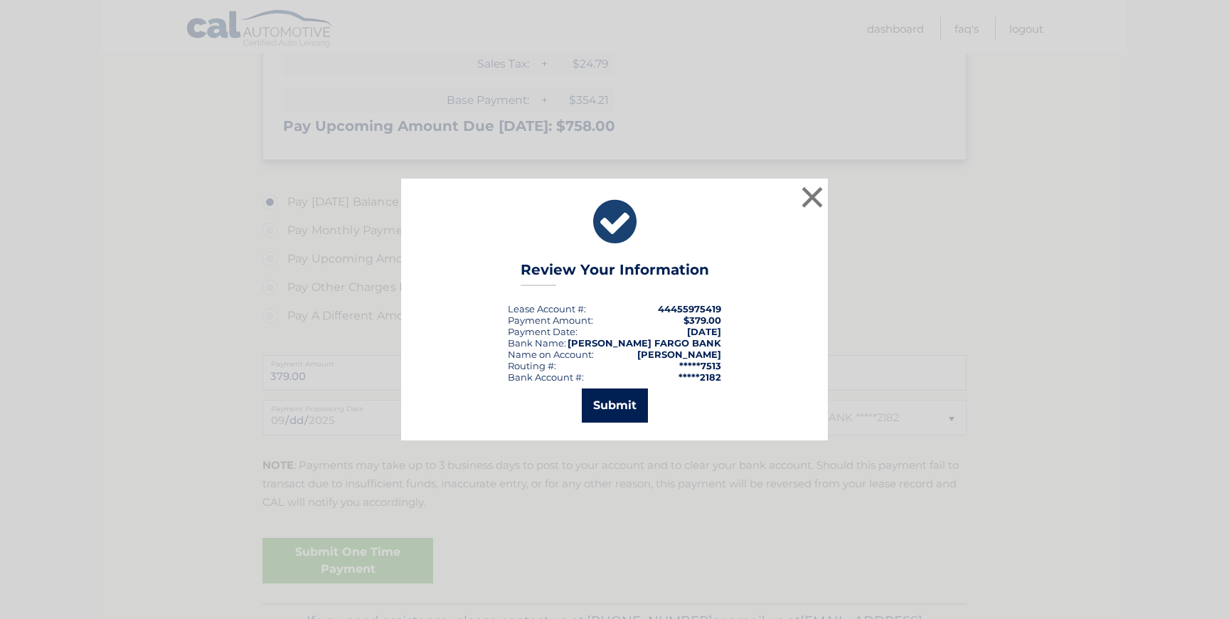 This screenshot has height=619, width=1229. Describe the element at coordinates (689, 309) in the screenshot. I see `strong: 44455975419` at that location.